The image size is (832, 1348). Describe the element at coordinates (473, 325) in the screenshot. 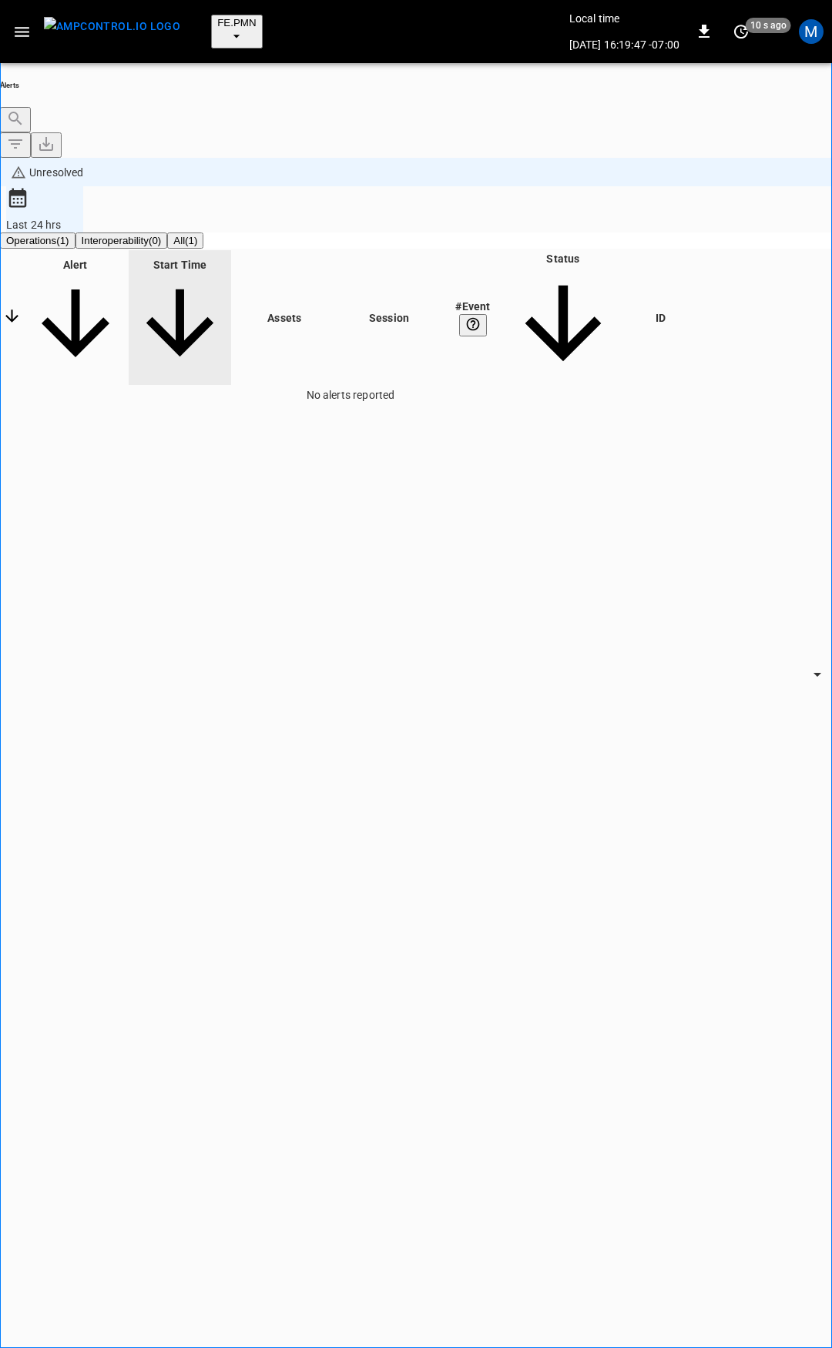

I see `button: An event is a single occurrence of an issue. An alert groups related events for the same asset, m...` at that location.